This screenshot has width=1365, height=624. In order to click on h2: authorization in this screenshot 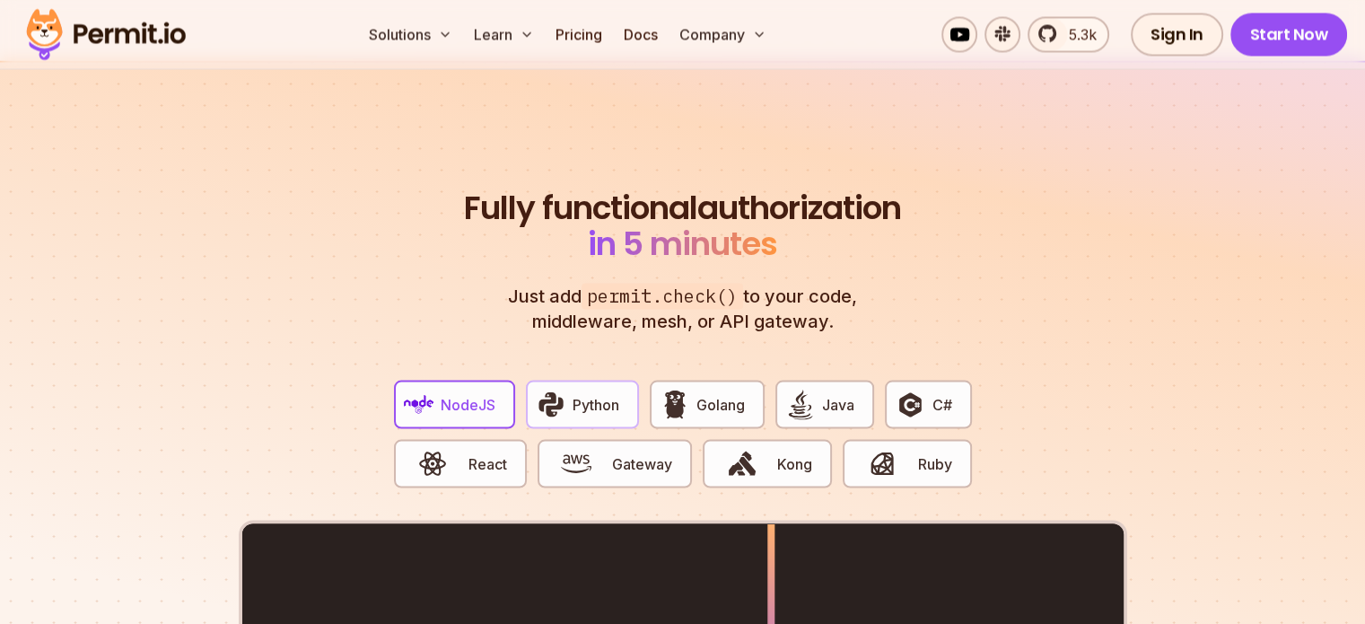, I will do `click(683, 225)`.